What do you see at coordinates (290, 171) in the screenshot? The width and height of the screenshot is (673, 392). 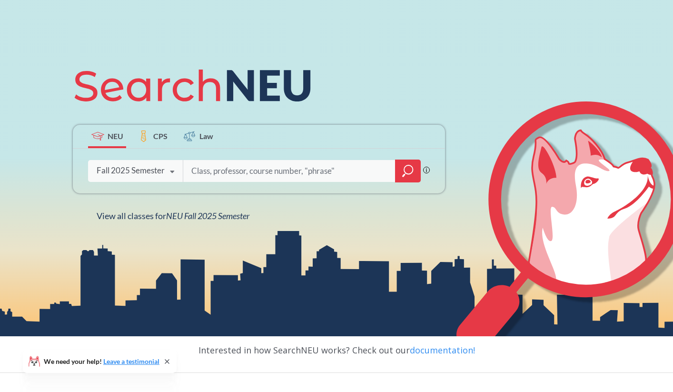 I see `input: Class, professor, course number, "phrase"` at bounding box center [290, 171].